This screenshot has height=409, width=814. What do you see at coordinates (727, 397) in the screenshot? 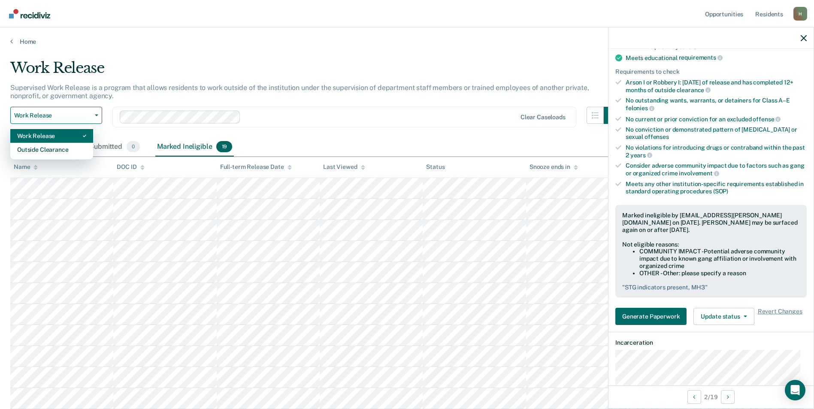
I see `button: Next Opportunity` at bounding box center [727, 397].